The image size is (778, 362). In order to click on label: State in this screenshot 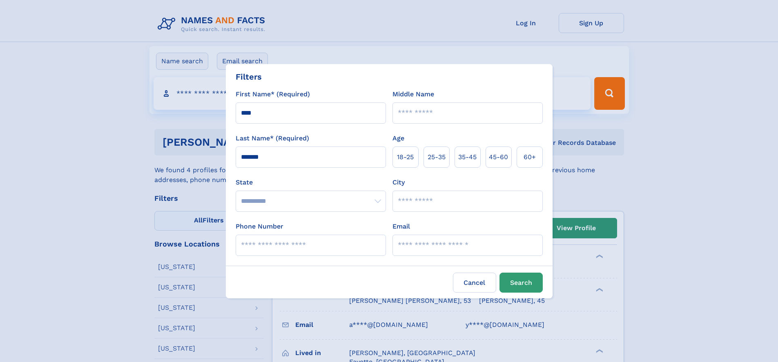, I will do `click(311, 183)`.